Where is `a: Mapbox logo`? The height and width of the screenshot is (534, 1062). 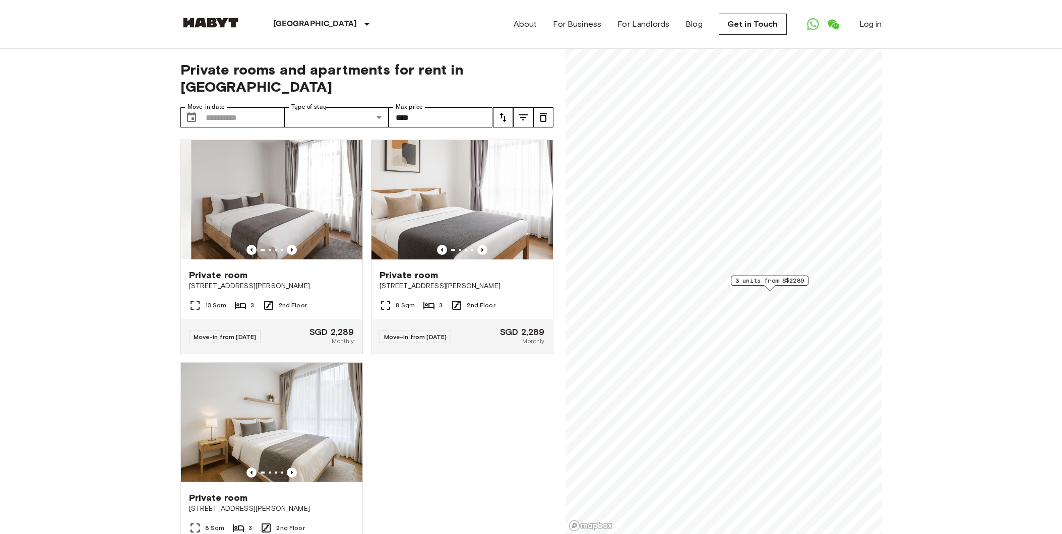
a: Mapbox logo is located at coordinates (591, 526).